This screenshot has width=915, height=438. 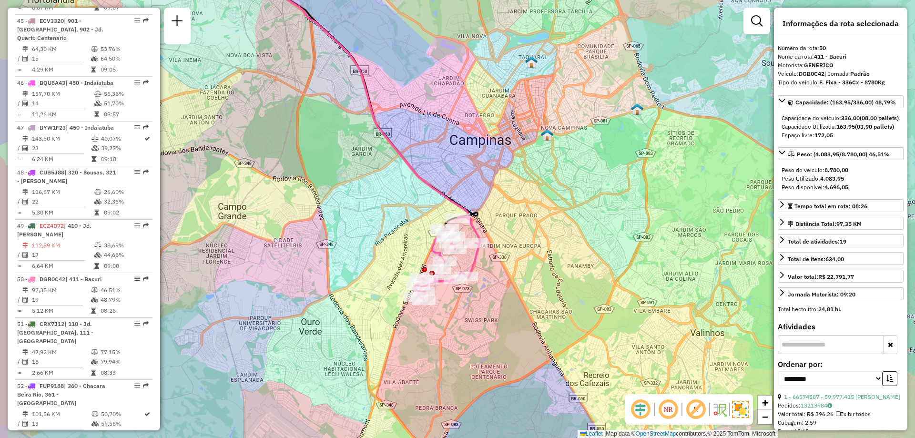 What do you see at coordinates (757, 21) in the screenshot?
I see `a: Exibir filtros` at bounding box center [757, 21].